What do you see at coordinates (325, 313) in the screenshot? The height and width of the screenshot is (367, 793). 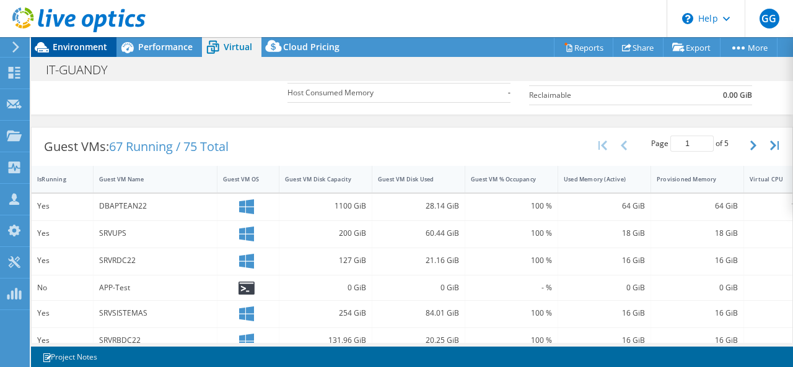 I see `div: 254 GiB` at bounding box center [325, 313].